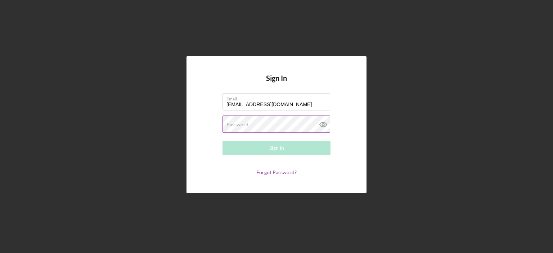  Describe the element at coordinates (276, 148) in the screenshot. I see `button: Sign In` at that location.